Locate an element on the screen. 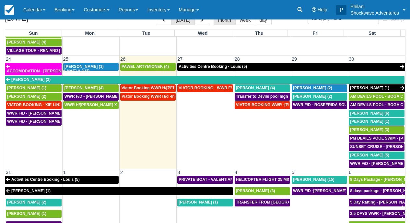 This screenshot has width=410, height=223. span: 24 is located at coordinates (8, 59).